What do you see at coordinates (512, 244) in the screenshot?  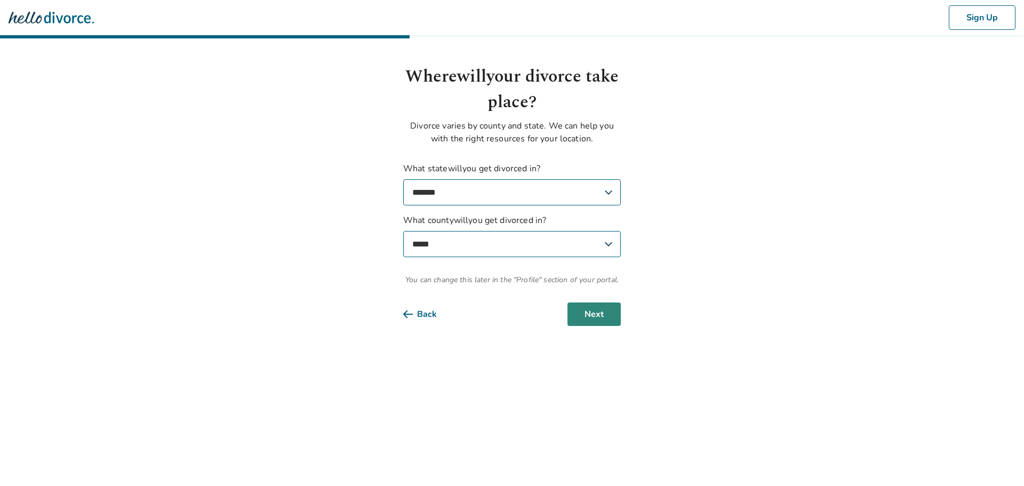 I see `select: What countywillyou get divorced in?` at bounding box center [512, 244].